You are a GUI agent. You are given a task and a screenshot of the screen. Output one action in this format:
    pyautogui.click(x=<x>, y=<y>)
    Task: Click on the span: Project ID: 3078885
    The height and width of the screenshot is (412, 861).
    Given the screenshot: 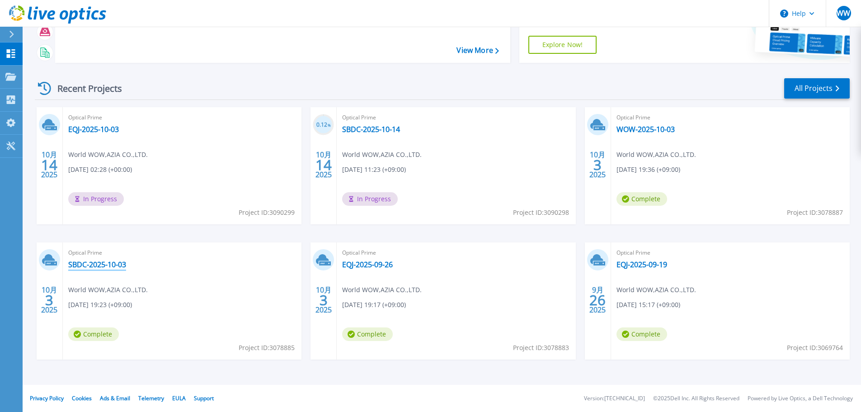 What is the action you would take?
    pyautogui.click(x=267, y=348)
    